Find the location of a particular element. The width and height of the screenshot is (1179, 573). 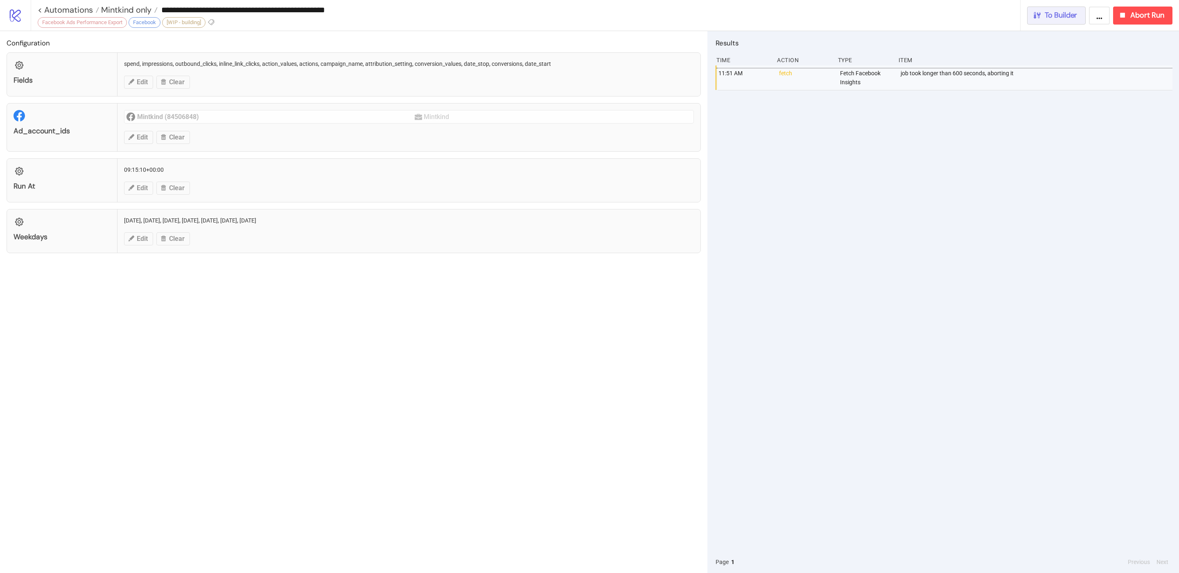

button: 1 is located at coordinates (733, 562).